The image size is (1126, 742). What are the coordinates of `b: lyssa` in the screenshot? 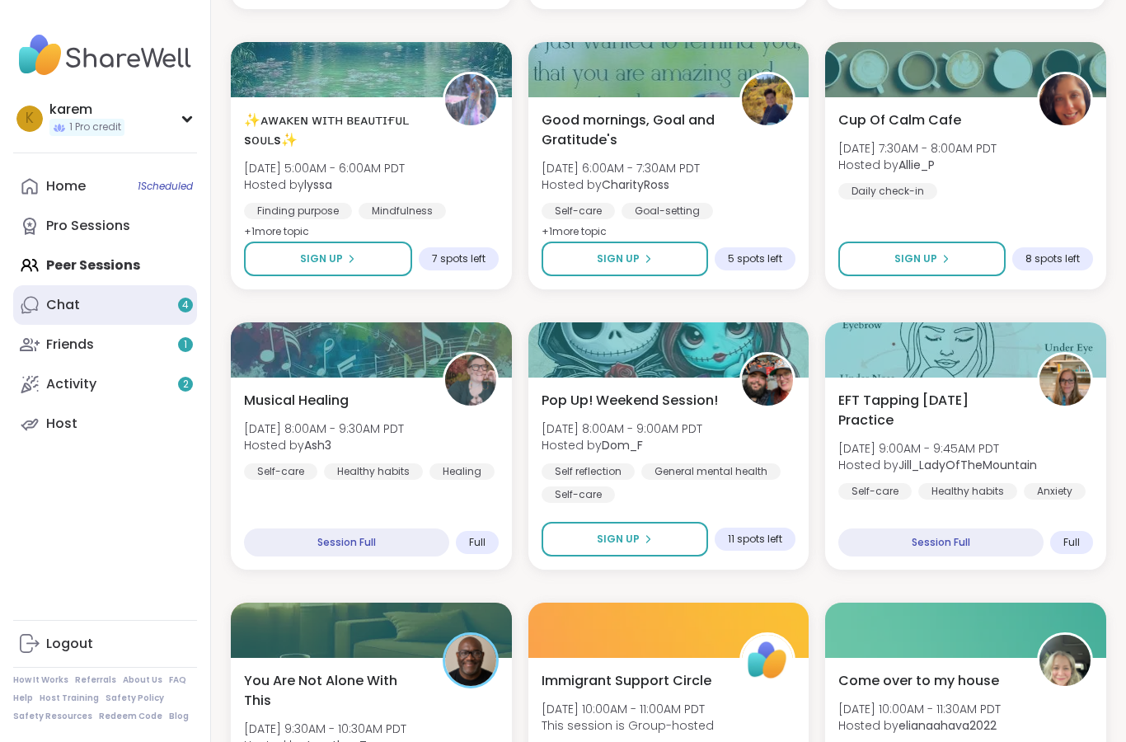 It's located at (318, 185).